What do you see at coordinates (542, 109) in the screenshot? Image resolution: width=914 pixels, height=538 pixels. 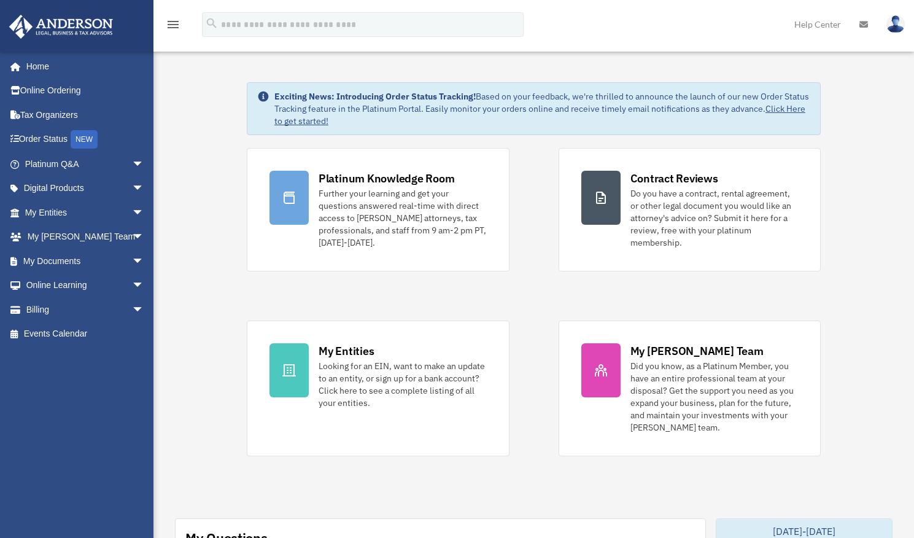 I see `div: Based on your feedback, we're thrilled to announce the launch of our new Order Status Tracking fe...` at bounding box center [542, 109].